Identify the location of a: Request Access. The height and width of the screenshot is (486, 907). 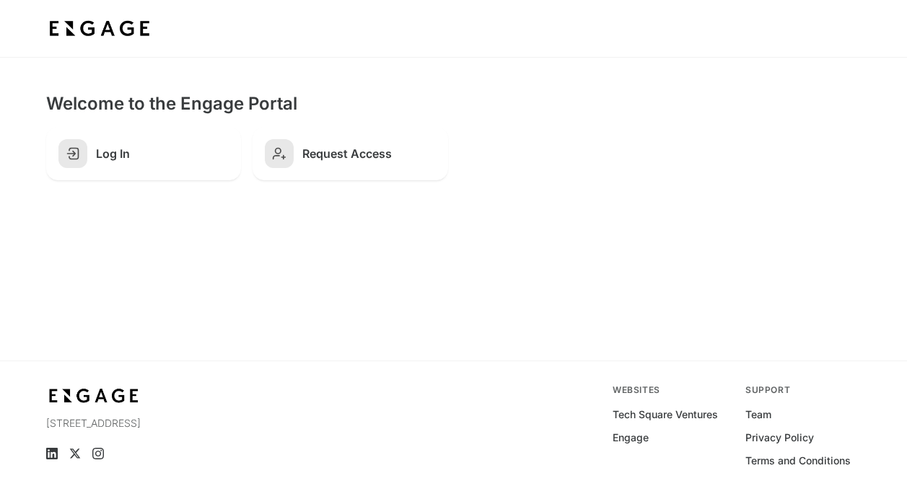
(350, 154).